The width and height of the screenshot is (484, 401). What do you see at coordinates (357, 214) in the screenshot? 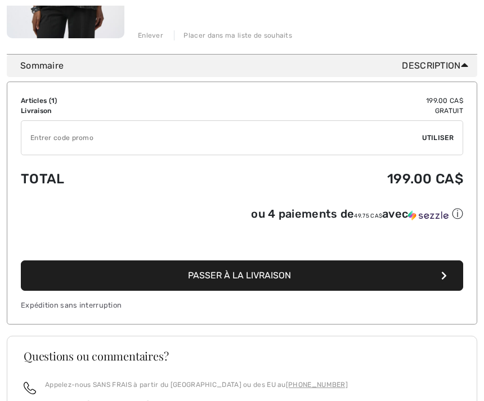
I see `div: ou 4 paiements de avec` at bounding box center [357, 214].